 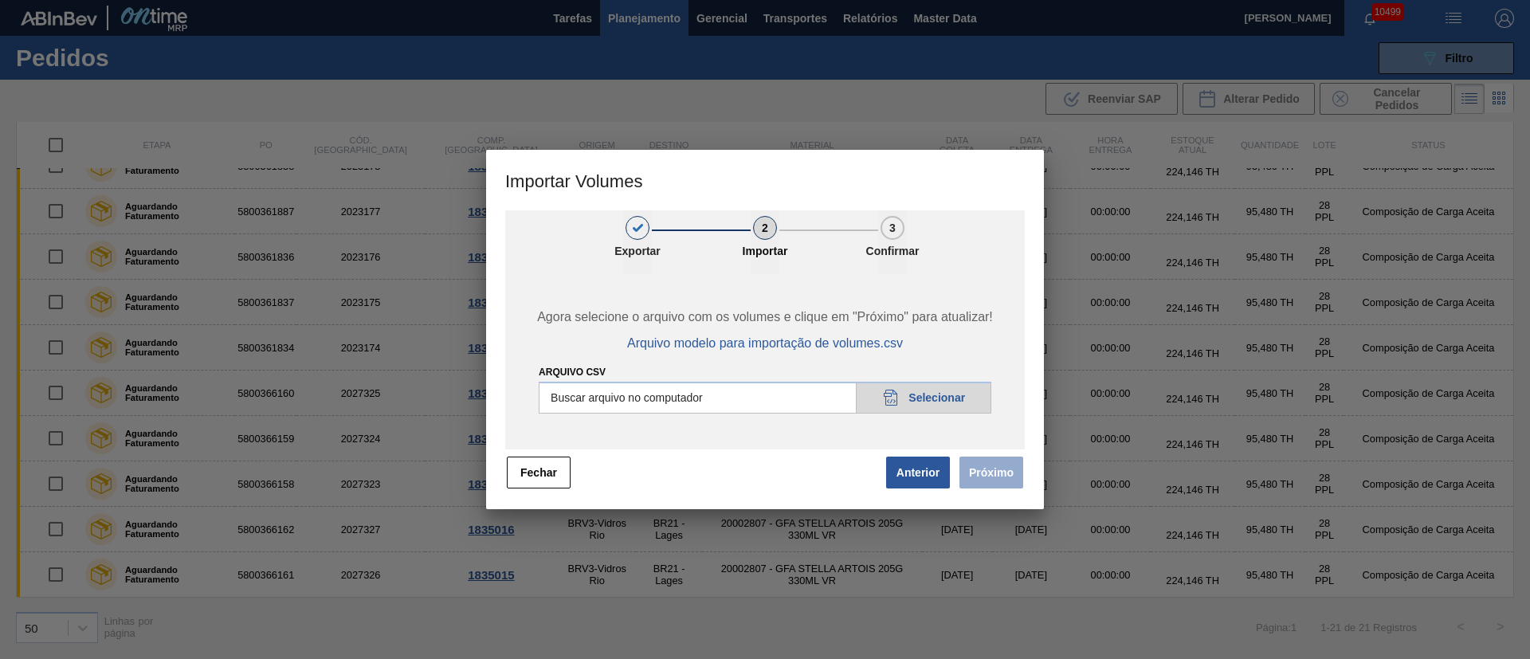 I want to click on div: 3, so click(x=893, y=228).